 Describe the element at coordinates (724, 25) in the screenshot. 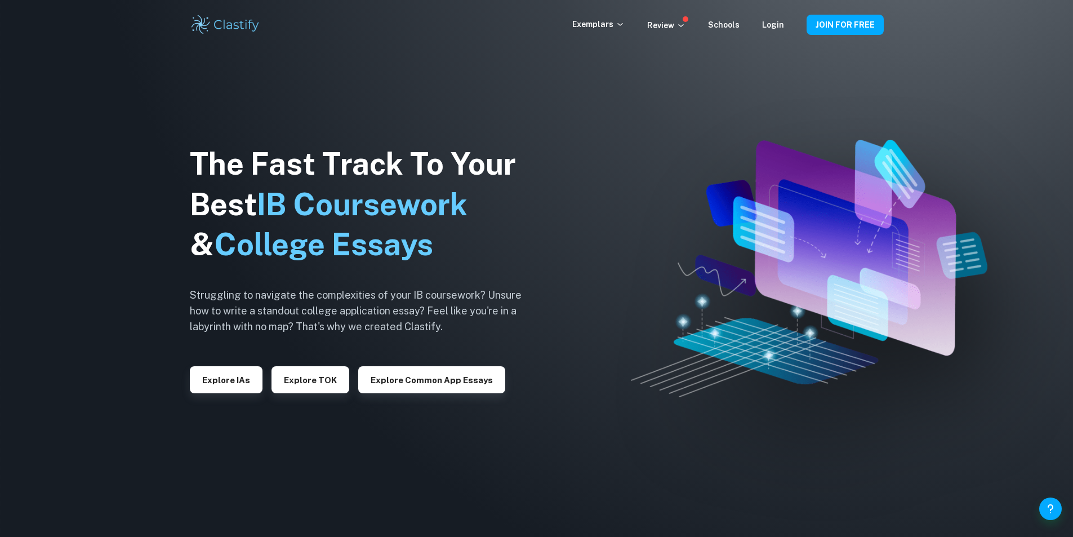

I see `a: Schools` at that location.